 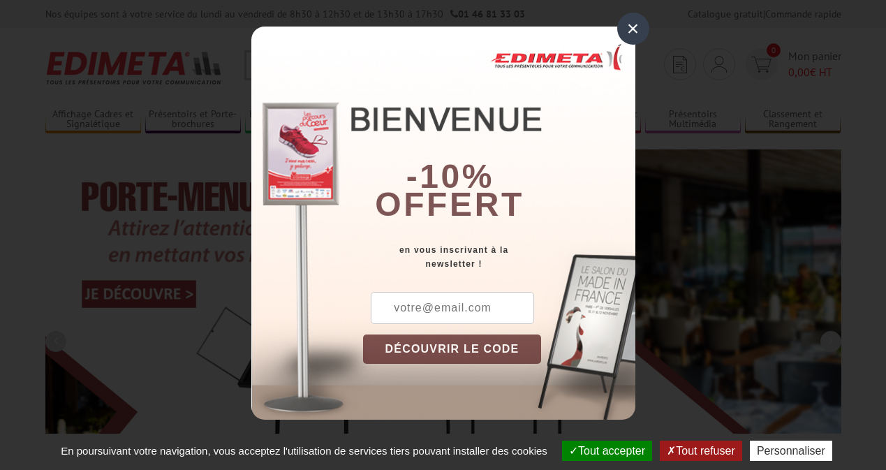 I want to click on button: Tout accepter, so click(x=607, y=450).